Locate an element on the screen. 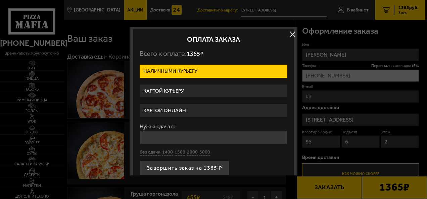 The image size is (427, 199). label: Наличными курьеру is located at coordinates (214, 71).